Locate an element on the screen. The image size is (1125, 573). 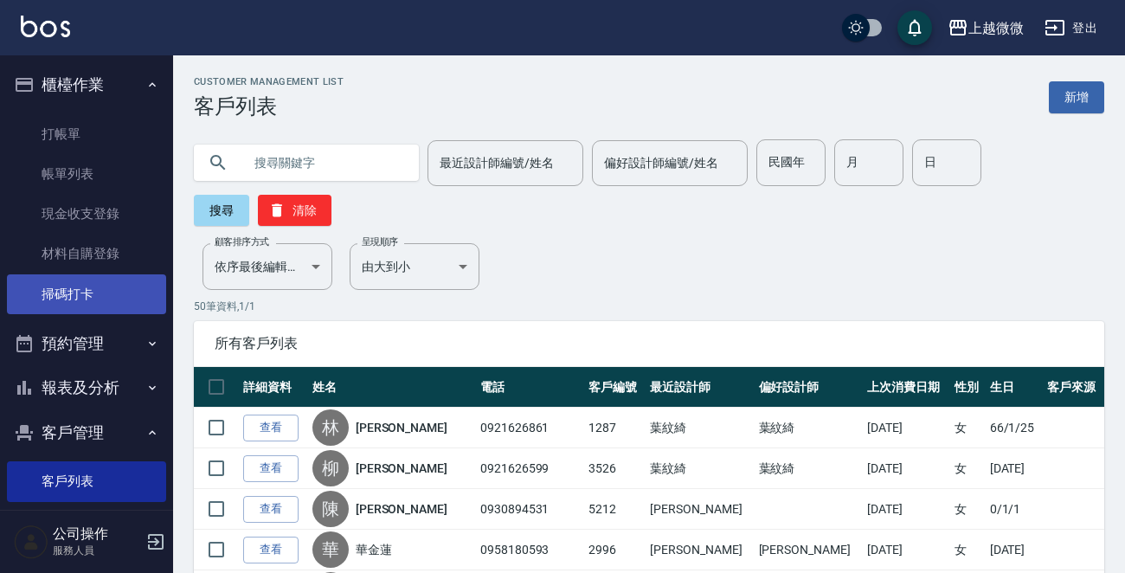
div: 柳 is located at coordinates (331, 468).